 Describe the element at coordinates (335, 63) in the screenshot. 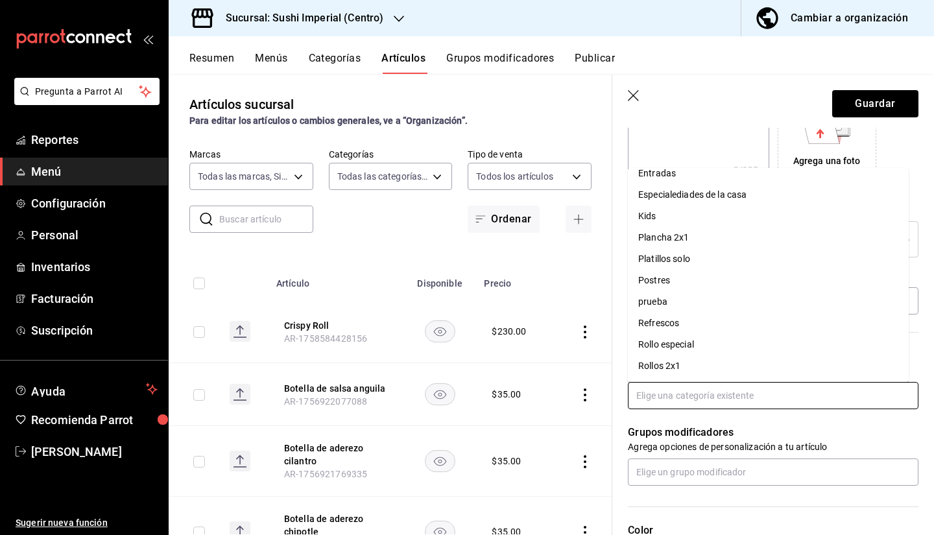

I see `button: Categorías` at that location.